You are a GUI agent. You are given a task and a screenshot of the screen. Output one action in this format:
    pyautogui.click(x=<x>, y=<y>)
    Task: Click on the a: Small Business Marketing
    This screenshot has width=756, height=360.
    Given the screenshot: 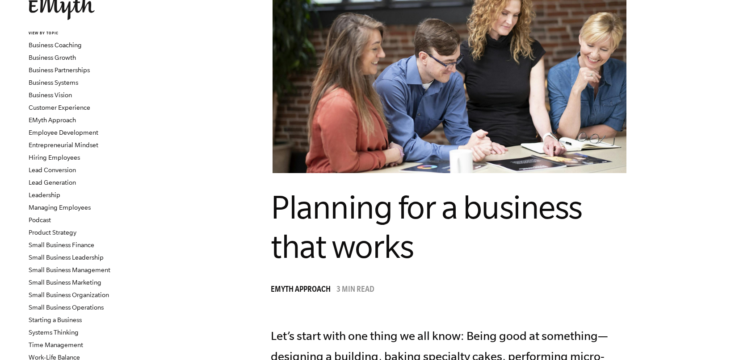 What is the action you would take?
    pyautogui.click(x=65, y=283)
    